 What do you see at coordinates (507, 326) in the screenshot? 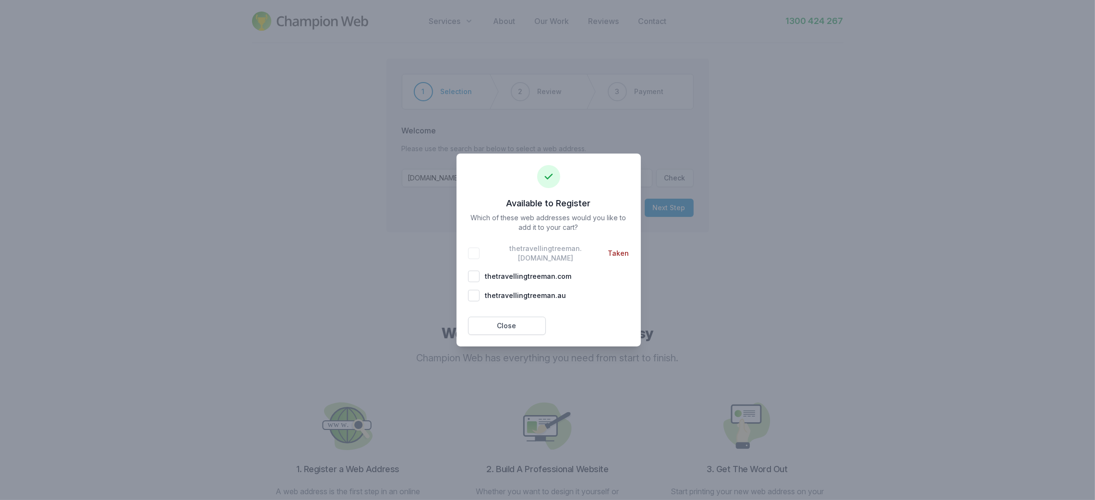
I see `button: Close` at bounding box center [507, 326].